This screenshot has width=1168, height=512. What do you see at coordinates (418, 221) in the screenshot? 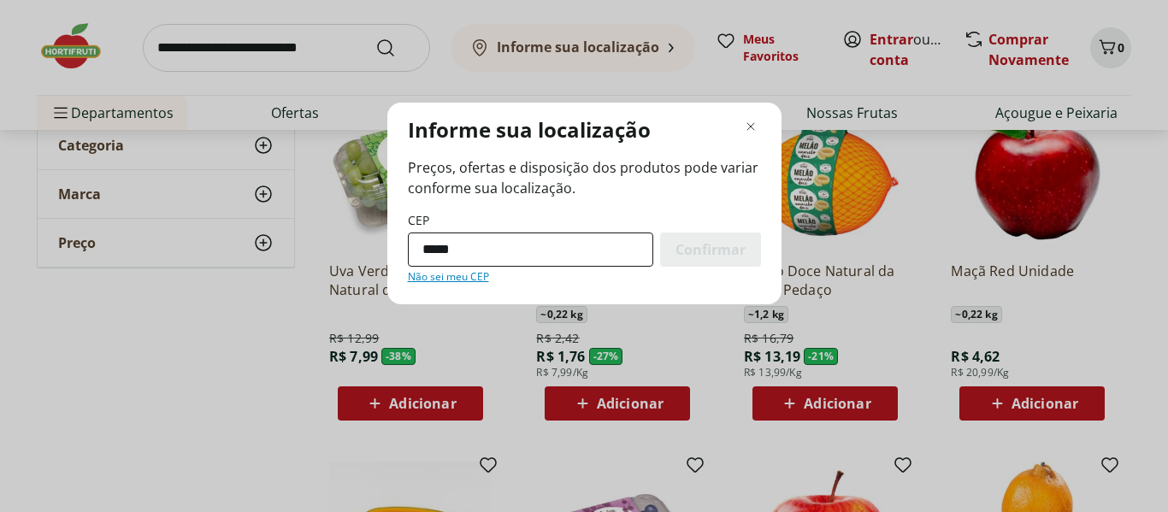
I see `label: CEP` at bounding box center [418, 221].